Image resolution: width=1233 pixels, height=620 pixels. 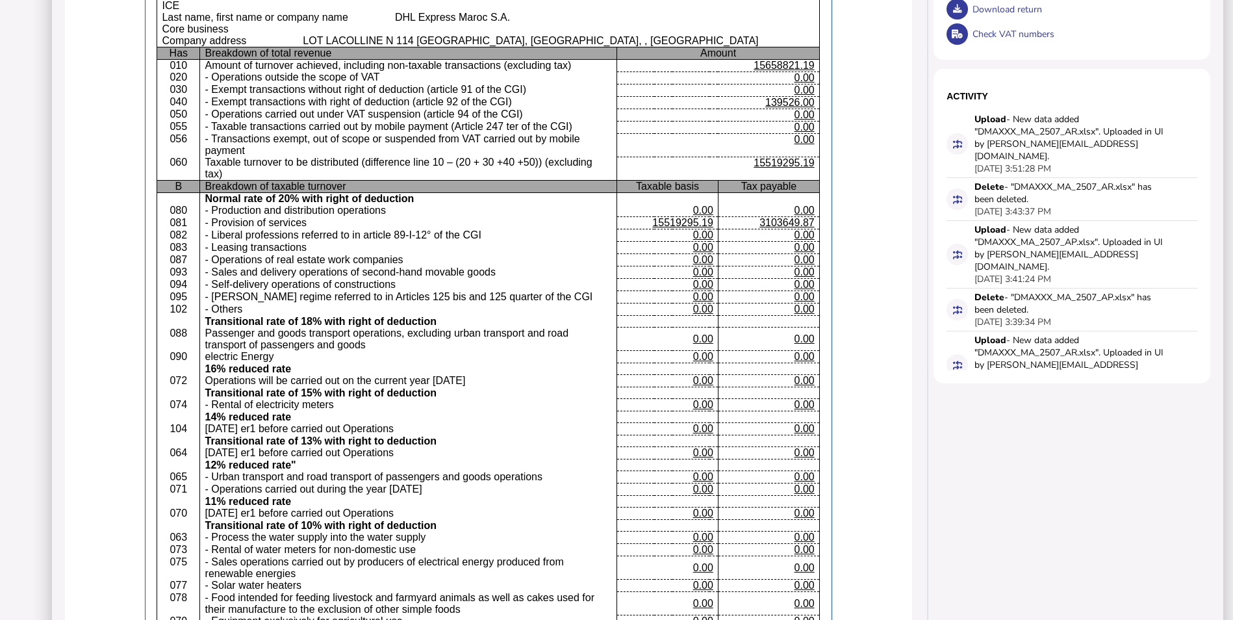 I want to click on p: 094, so click(x=178, y=285).